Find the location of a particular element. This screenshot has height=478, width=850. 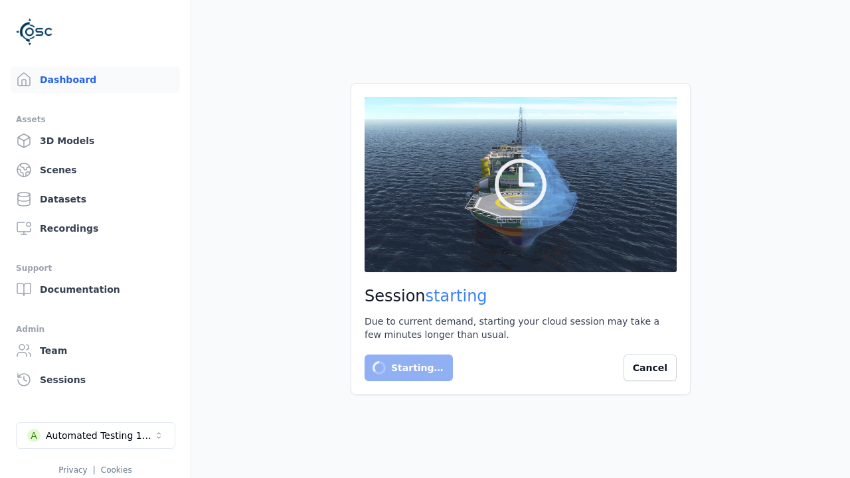

div: Assets is located at coordinates (95, 119).